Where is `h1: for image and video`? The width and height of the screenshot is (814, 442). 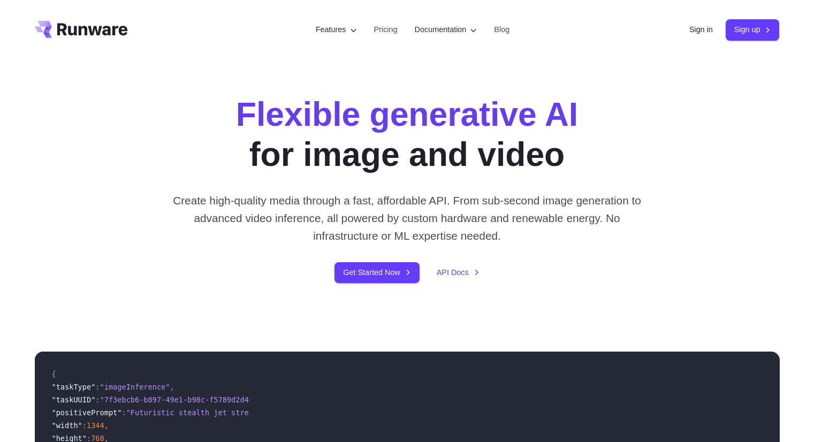
h1: for image and video is located at coordinates (407, 134).